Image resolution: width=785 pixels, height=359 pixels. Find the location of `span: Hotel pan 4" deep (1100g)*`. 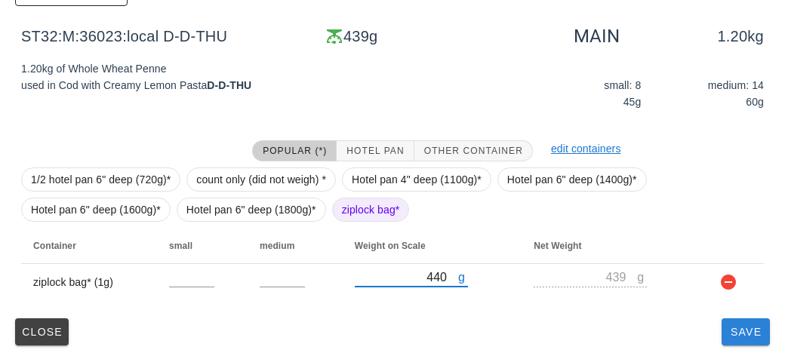

span: Hotel pan 4" deep (1100g)* is located at coordinates (417, 180).